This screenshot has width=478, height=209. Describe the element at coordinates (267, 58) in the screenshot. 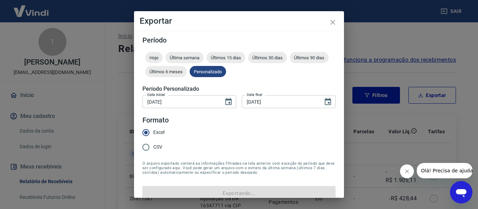

I see `span: Últimos 30 dias` at that location.